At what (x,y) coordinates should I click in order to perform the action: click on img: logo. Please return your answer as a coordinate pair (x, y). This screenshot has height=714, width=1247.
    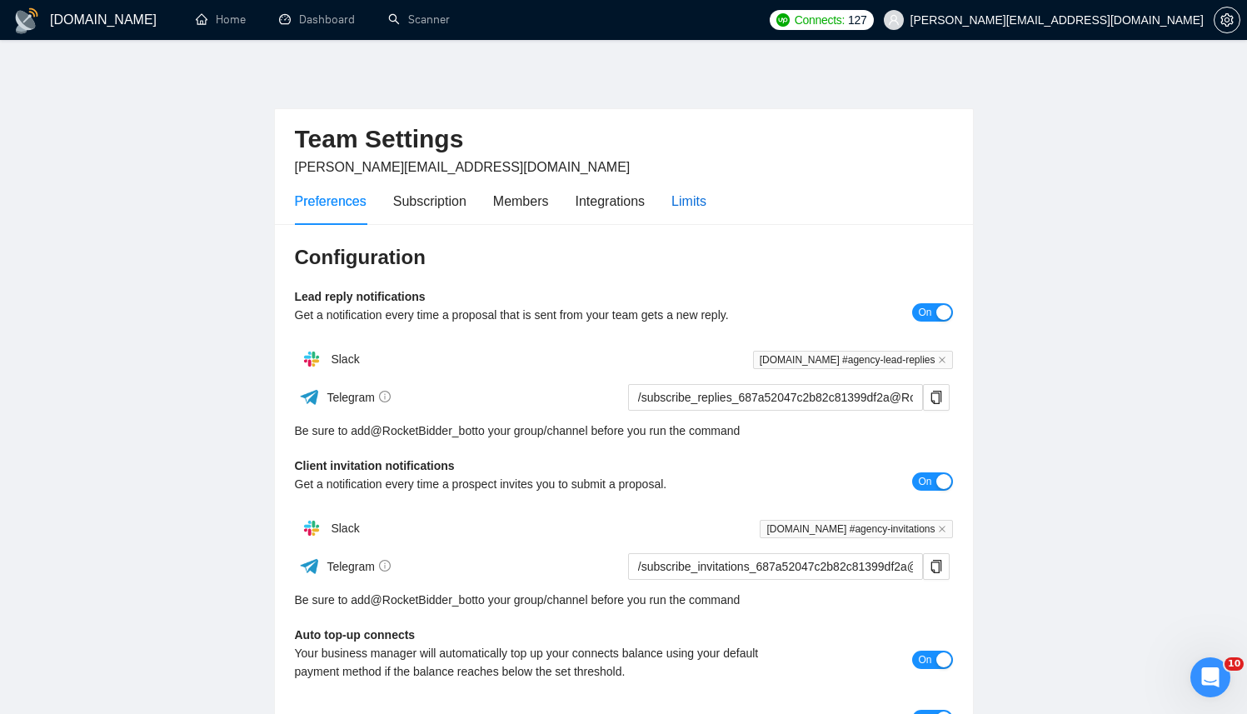
    Looking at the image, I should click on (27, 21).